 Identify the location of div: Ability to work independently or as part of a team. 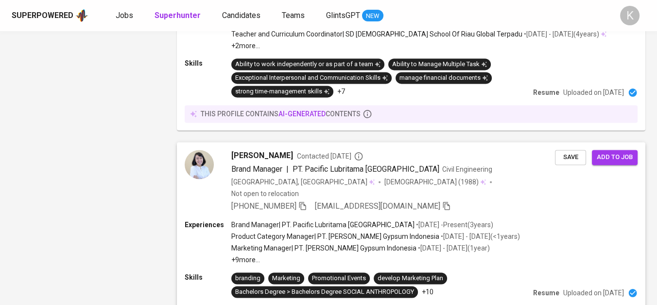
(308, 64).